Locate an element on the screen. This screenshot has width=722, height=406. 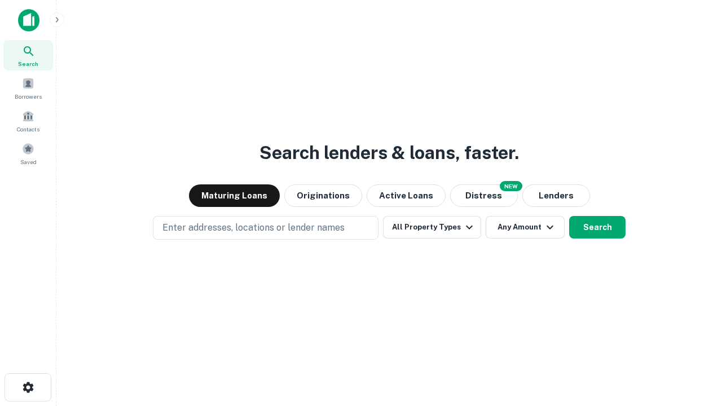
a: Contacts is located at coordinates (28, 121).